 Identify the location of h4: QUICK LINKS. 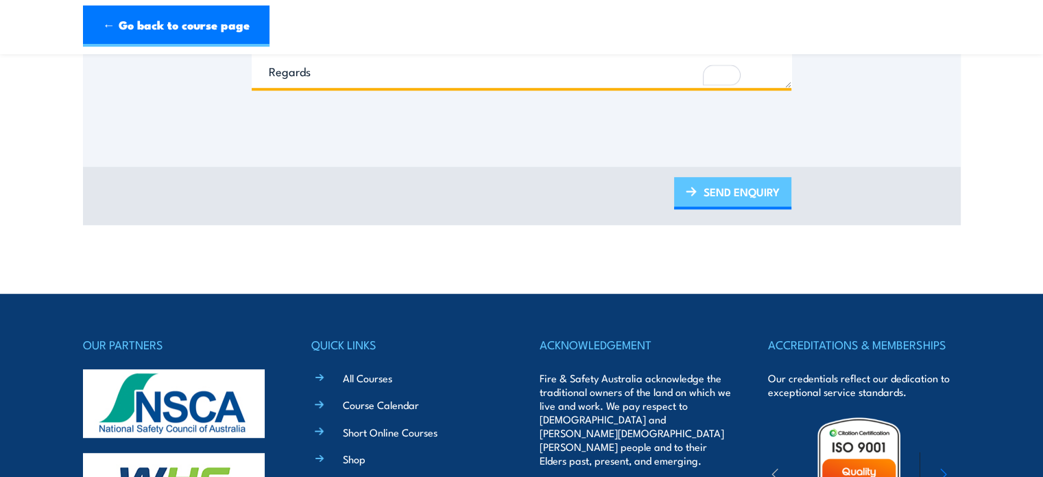
(407, 344).